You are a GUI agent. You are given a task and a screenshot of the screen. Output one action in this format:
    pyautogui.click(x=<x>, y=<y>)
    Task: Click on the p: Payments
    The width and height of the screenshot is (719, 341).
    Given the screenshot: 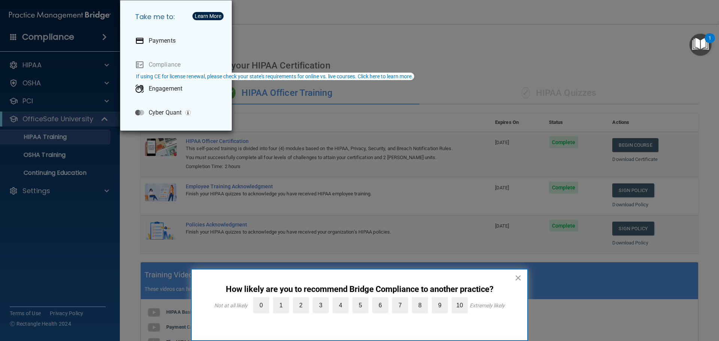 What is the action you would take?
    pyautogui.click(x=162, y=41)
    